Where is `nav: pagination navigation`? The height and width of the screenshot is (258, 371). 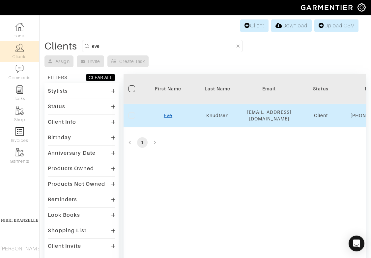 nav: pagination navigation is located at coordinates (245, 142).